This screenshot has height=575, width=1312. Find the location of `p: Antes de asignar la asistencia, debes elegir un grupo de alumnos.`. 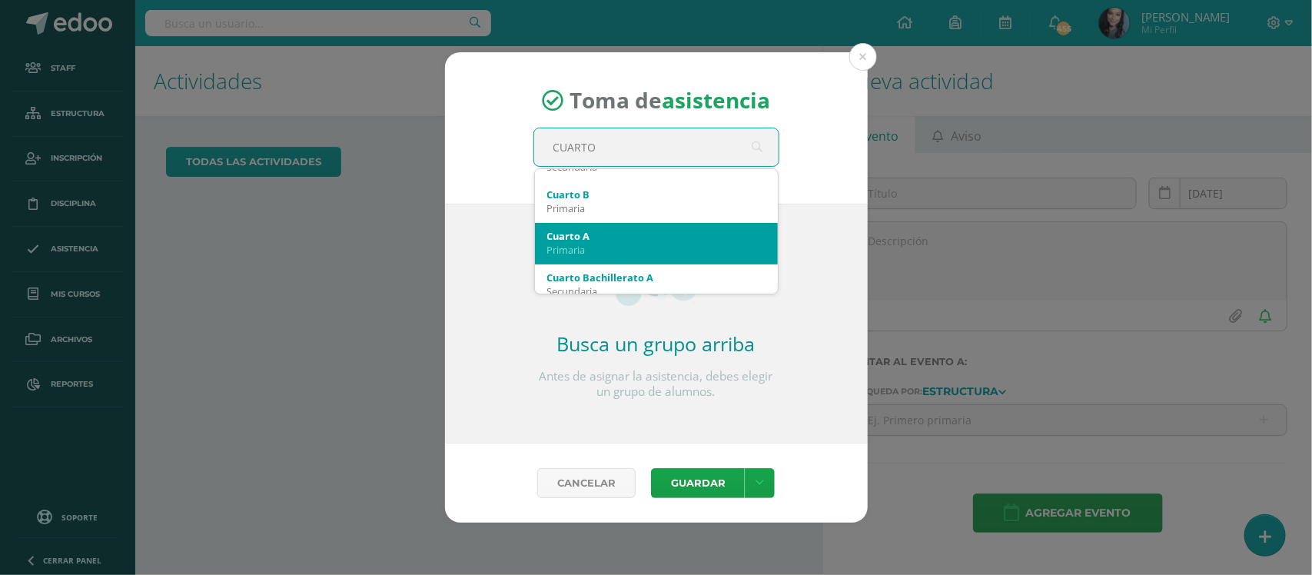

p: Antes de asignar la asistencia, debes elegir un grupo de alumnos. is located at coordinates (656, 384).